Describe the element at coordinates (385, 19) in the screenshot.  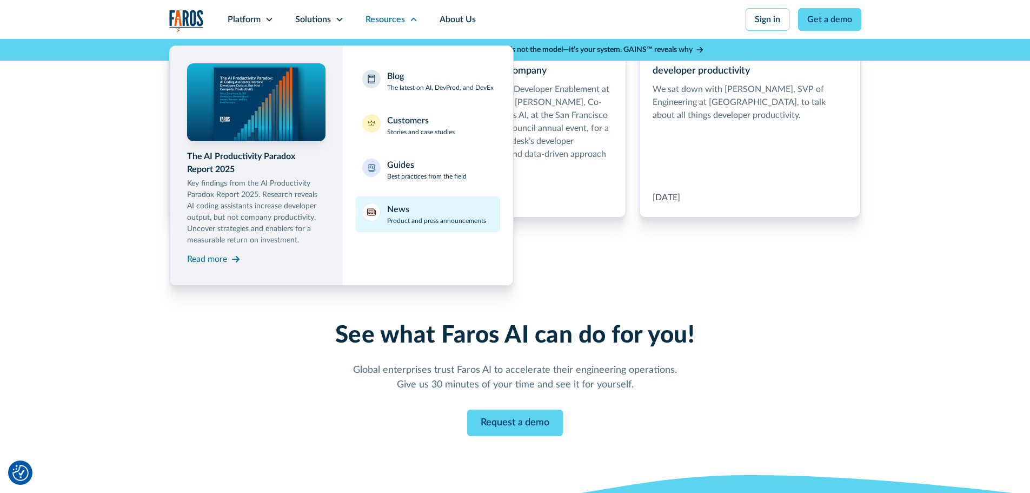
I see `div: Resources` at that location.